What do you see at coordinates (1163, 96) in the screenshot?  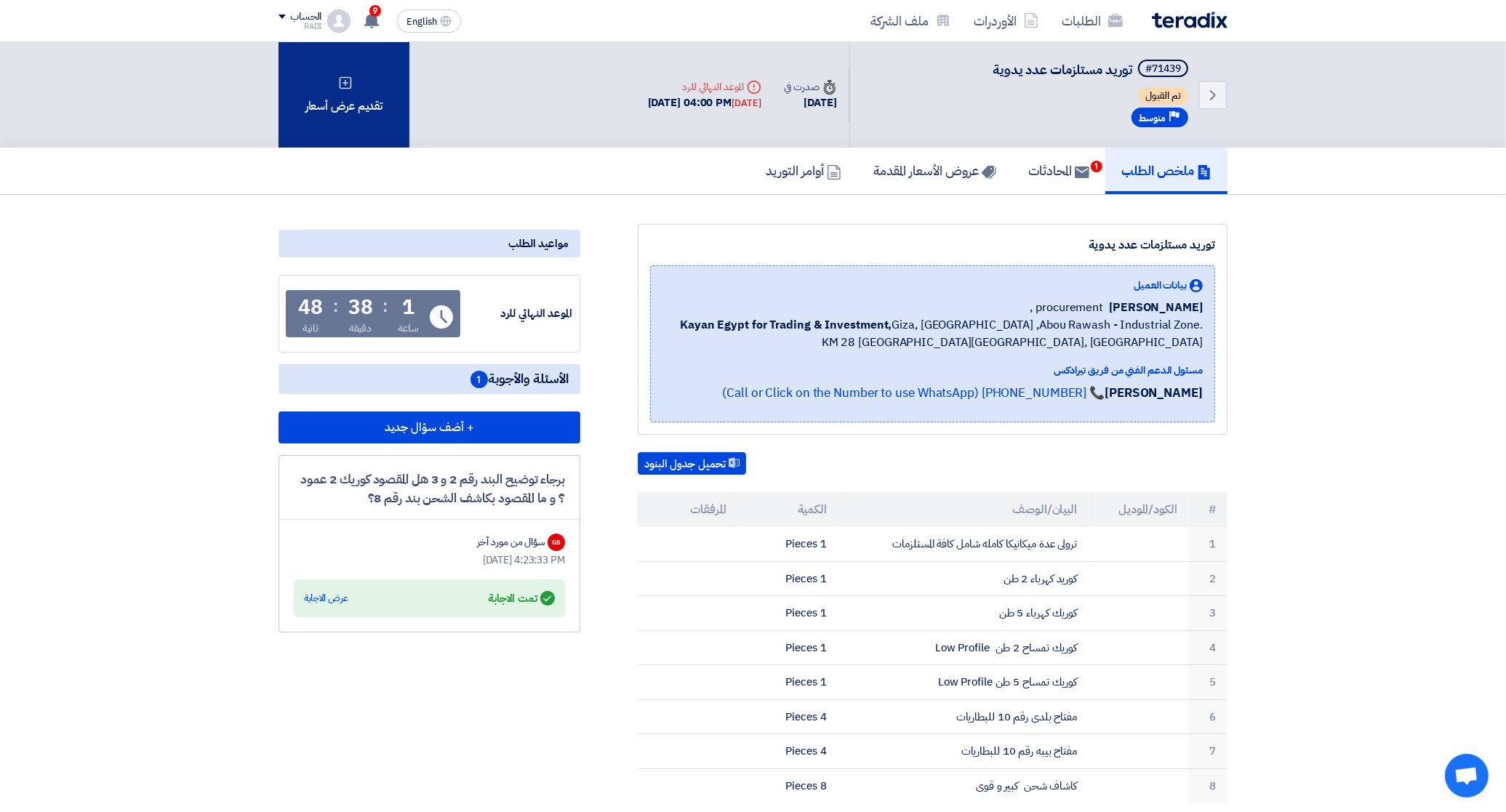 I see `span: تم القبول` at bounding box center [1163, 96].